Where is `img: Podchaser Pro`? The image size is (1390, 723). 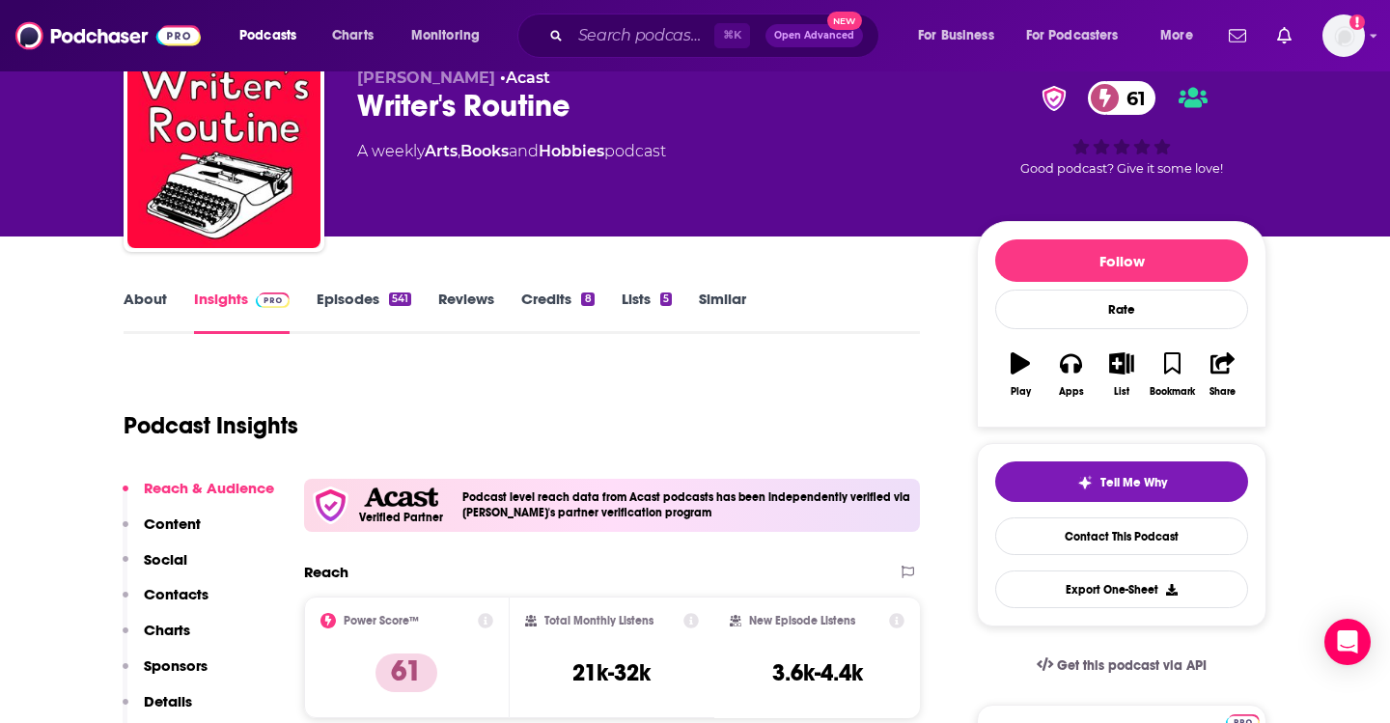
img: Podchaser Pro is located at coordinates (272, 300).